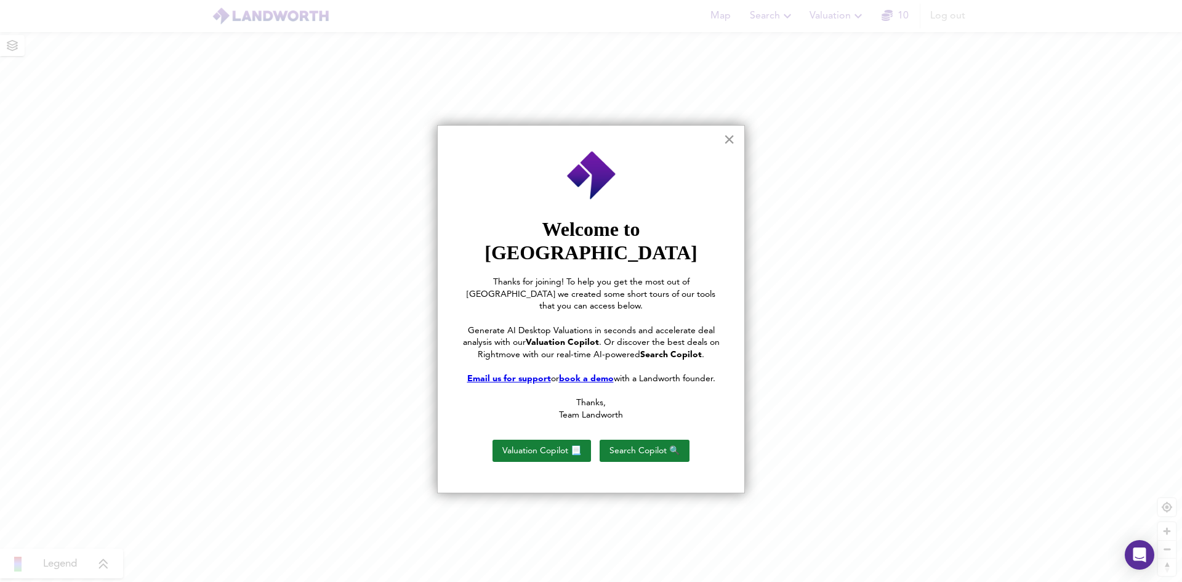 The height and width of the screenshot is (582, 1182). I want to click on strong: Valuation Copilot, so click(562, 342).